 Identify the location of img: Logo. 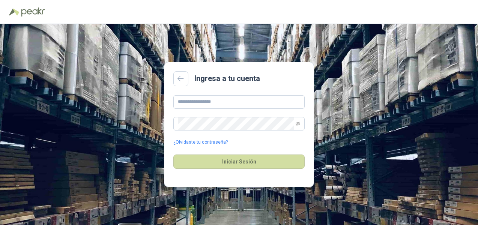
(14, 12).